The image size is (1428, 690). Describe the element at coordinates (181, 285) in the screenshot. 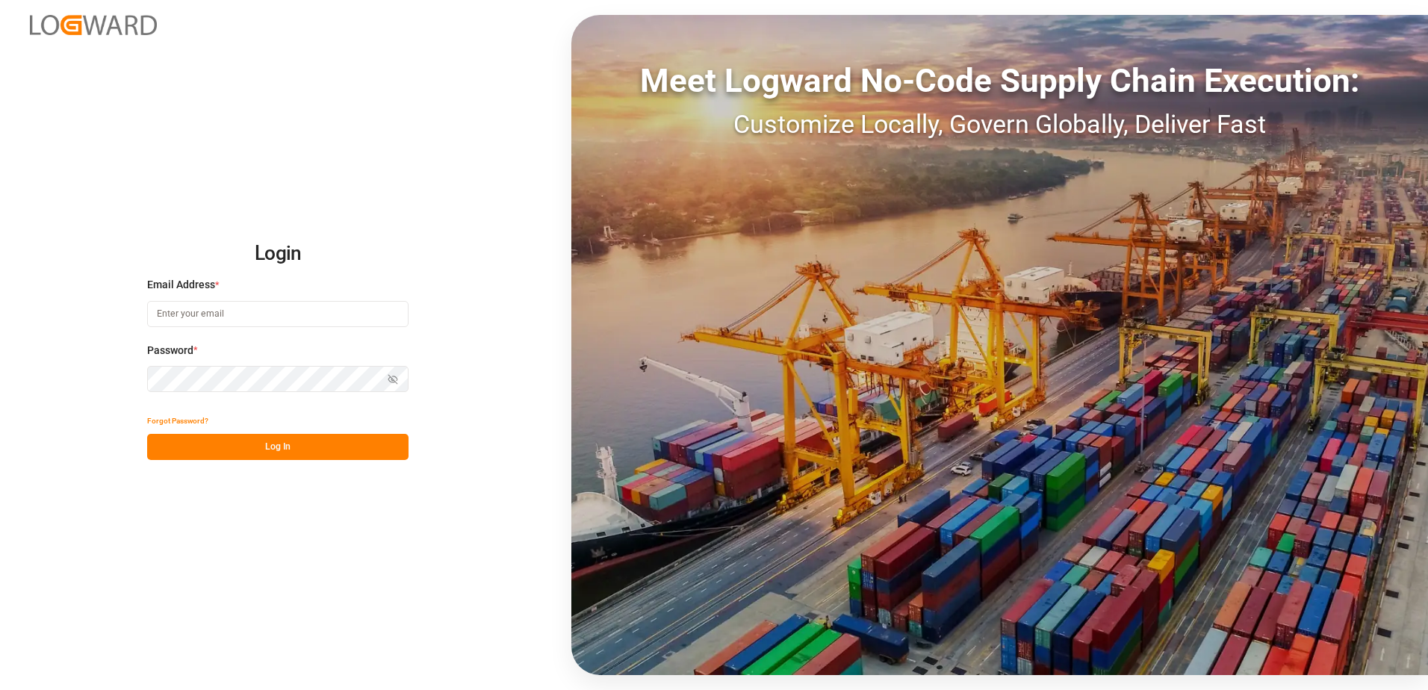

I see `span: Email Address` at that location.